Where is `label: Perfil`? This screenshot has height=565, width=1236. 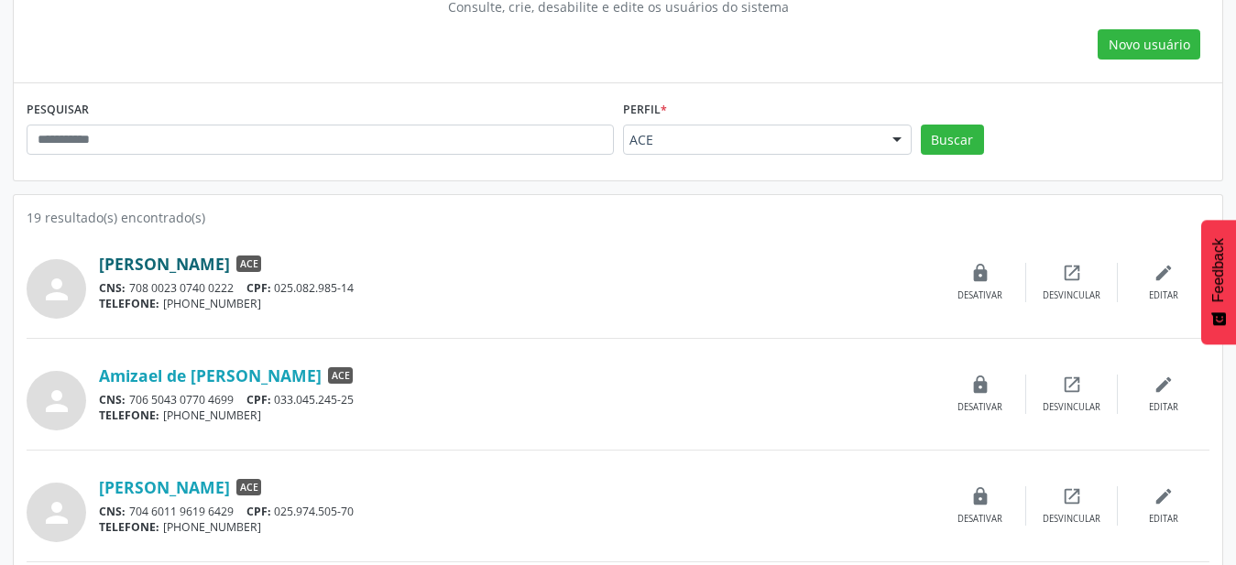
label: Perfil is located at coordinates (645, 110).